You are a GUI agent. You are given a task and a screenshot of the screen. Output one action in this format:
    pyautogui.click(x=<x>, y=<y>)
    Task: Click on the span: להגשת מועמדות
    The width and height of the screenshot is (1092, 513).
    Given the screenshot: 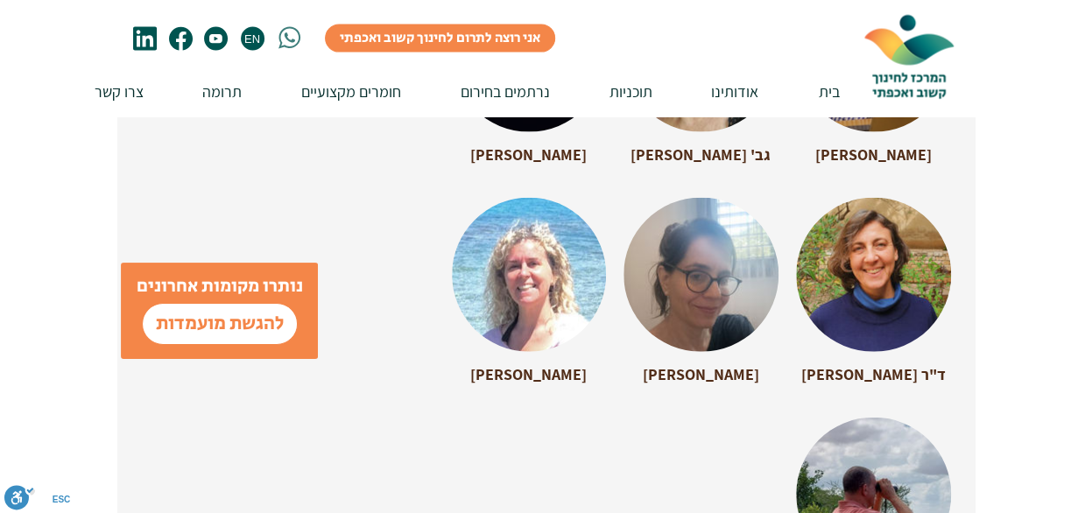 What is the action you would take?
    pyautogui.click(x=220, y=324)
    